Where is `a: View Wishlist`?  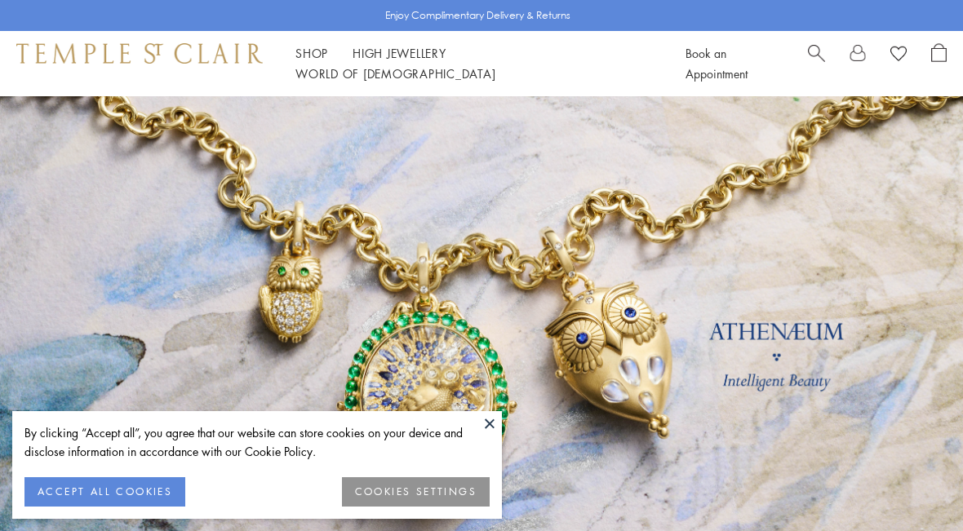
a: View Wishlist is located at coordinates (899, 55).